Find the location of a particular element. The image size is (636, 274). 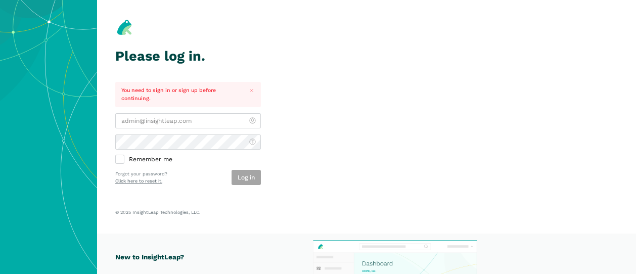

h1: Please log in. is located at coordinates (188, 56).